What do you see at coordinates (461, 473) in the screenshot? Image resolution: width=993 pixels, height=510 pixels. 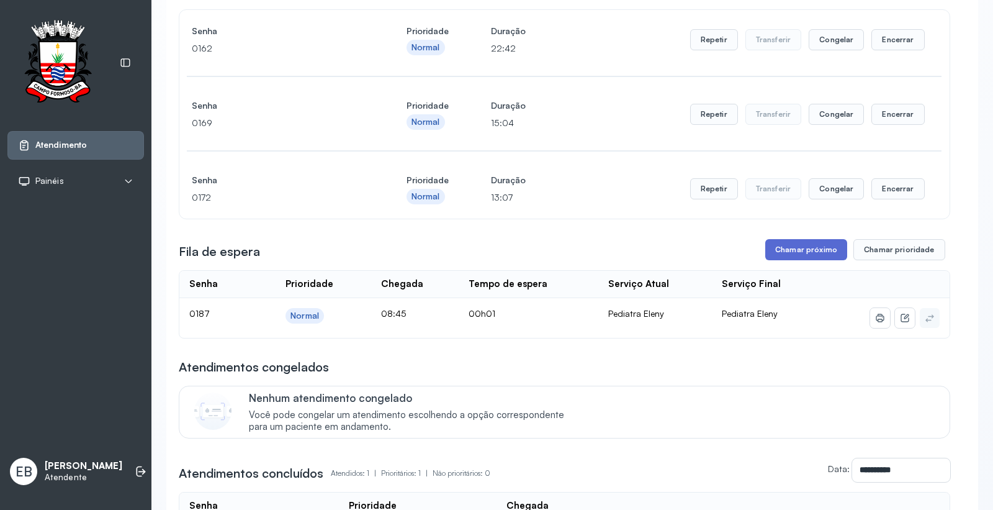 I see `p: Não prioritários: 0` at bounding box center [461, 473].